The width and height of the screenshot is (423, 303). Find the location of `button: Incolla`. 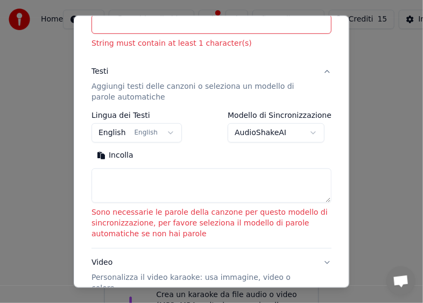

button: Incolla is located at coordinates (115, 156).